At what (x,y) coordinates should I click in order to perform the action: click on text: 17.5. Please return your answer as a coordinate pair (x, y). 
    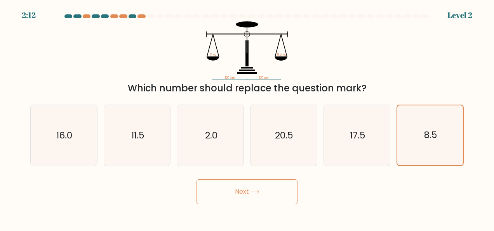
    Looking at the image, I should click on (358, 135).